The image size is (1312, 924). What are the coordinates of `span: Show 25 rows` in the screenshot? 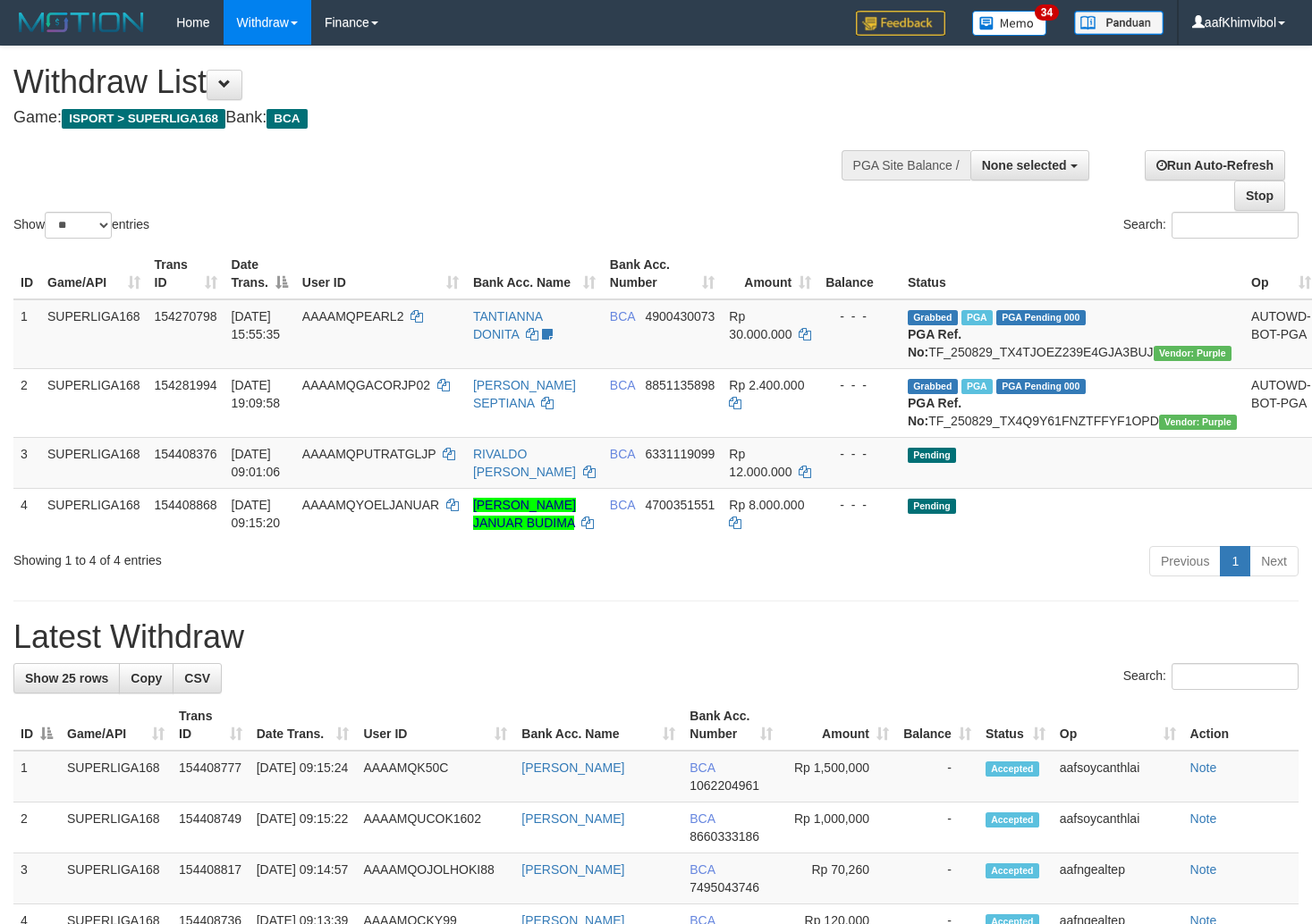 It's located at (67, 678).